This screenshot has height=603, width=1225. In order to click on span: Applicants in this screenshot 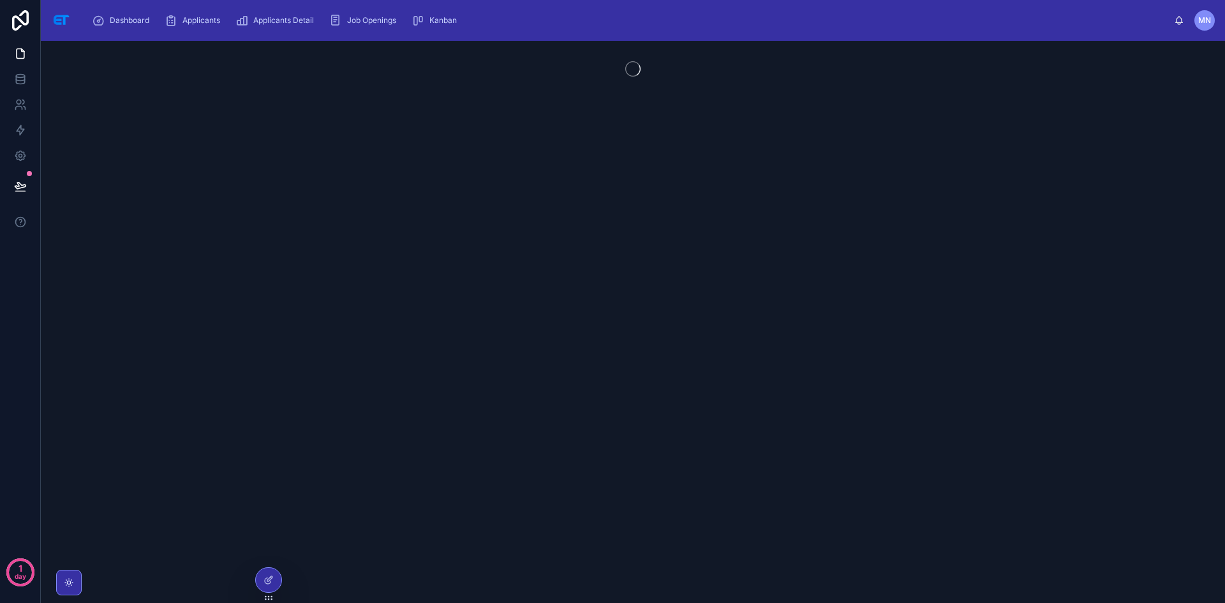, I will do `click(201, 20)`.